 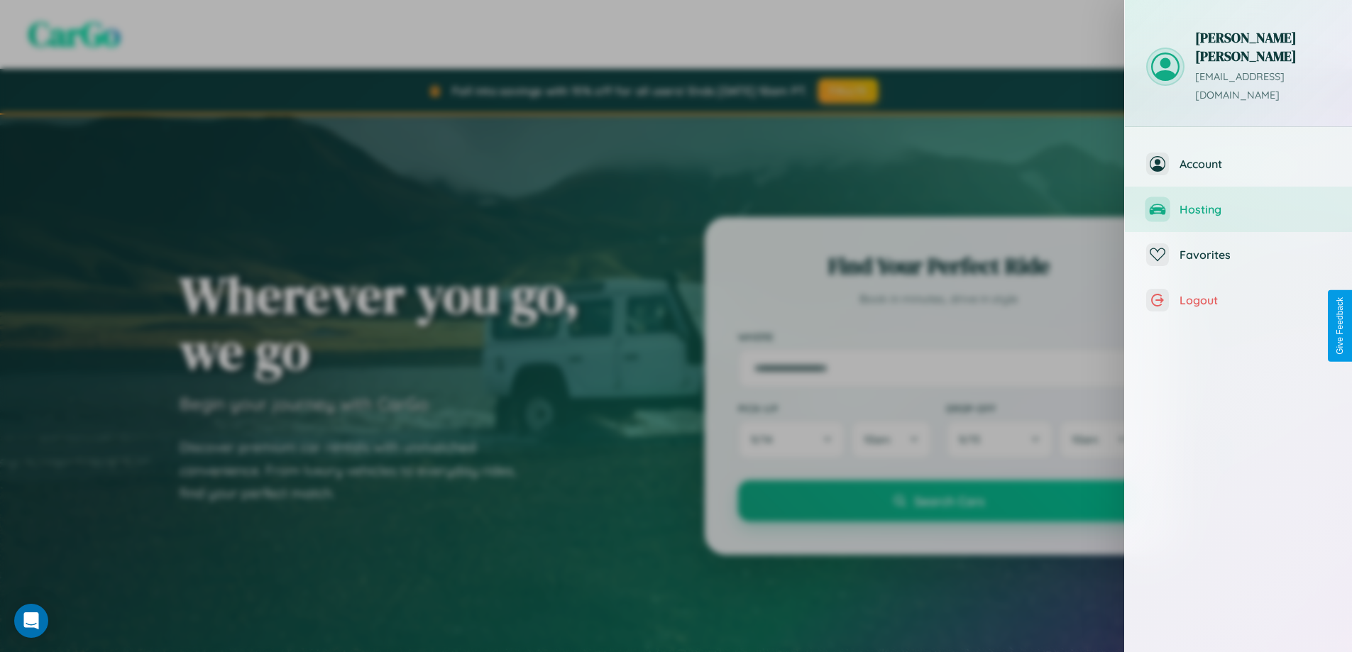 What do you see at coordinates (1340, 326) in the screenshot?
I see `div: Give Feedback` at bounding box center [1340, 326].